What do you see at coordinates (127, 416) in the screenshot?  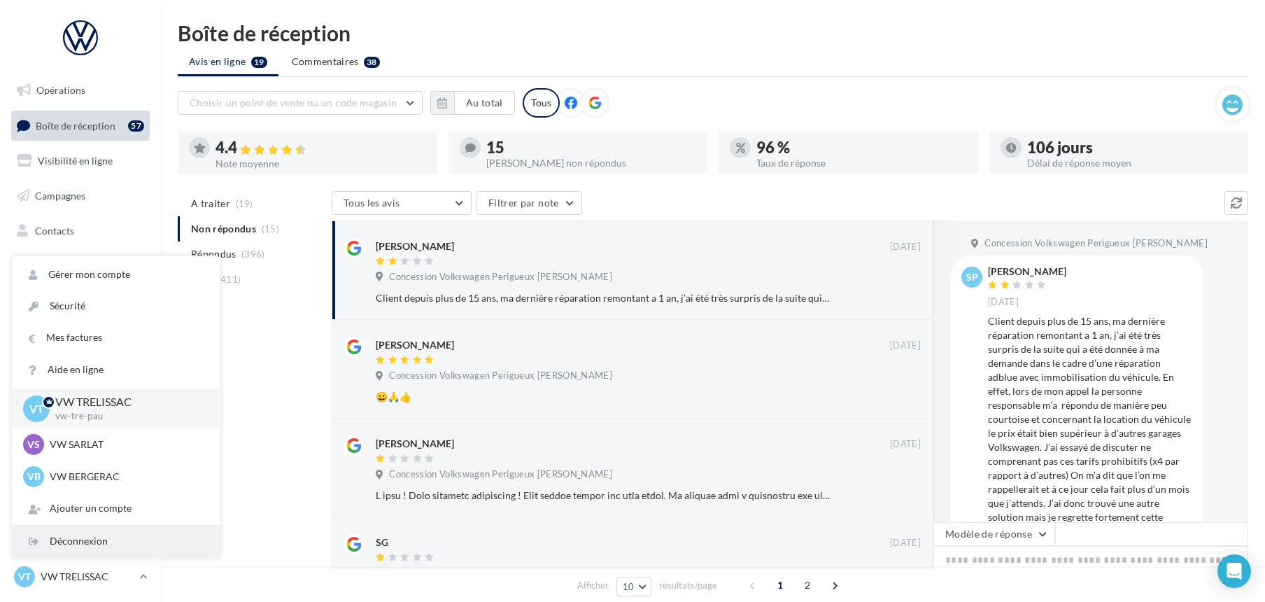 I see `p: vw-tre-pau` at bounding box center [127, 416].